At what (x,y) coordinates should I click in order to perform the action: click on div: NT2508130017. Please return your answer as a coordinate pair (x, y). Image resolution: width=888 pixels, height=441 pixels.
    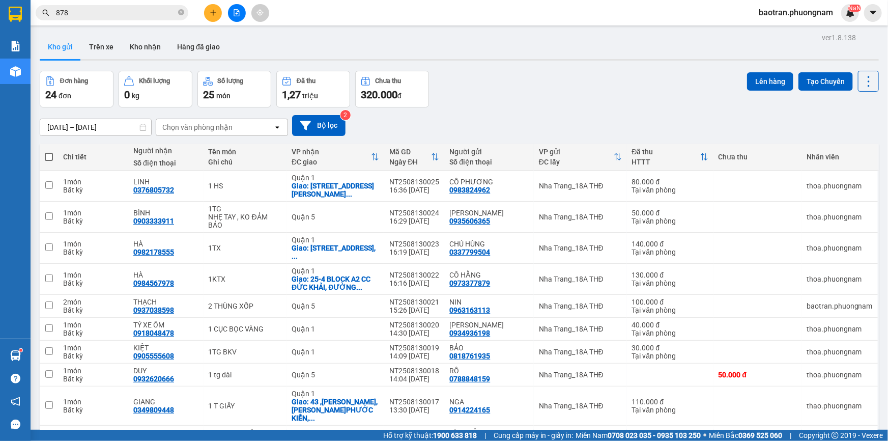
    Looking at the image, I should click on (414, 402).